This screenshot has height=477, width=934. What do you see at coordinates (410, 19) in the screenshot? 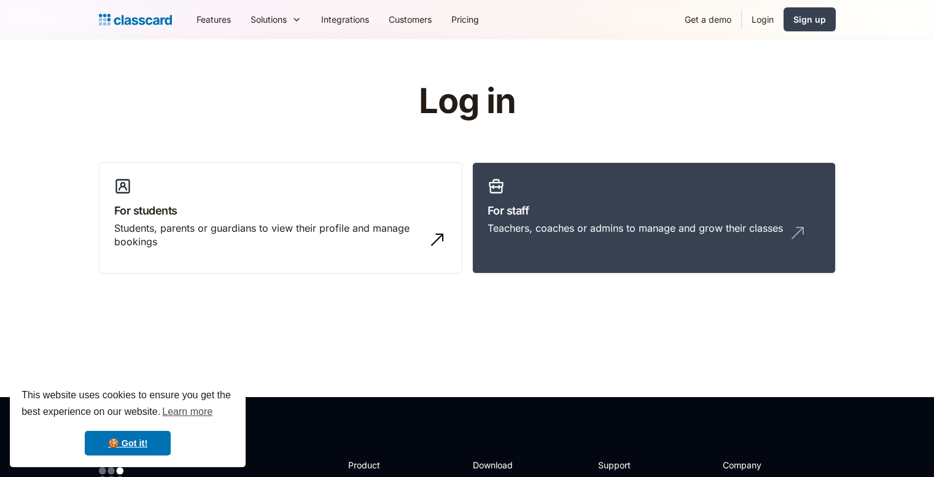
I see `a: Customers` at bounding box center [410, 19].